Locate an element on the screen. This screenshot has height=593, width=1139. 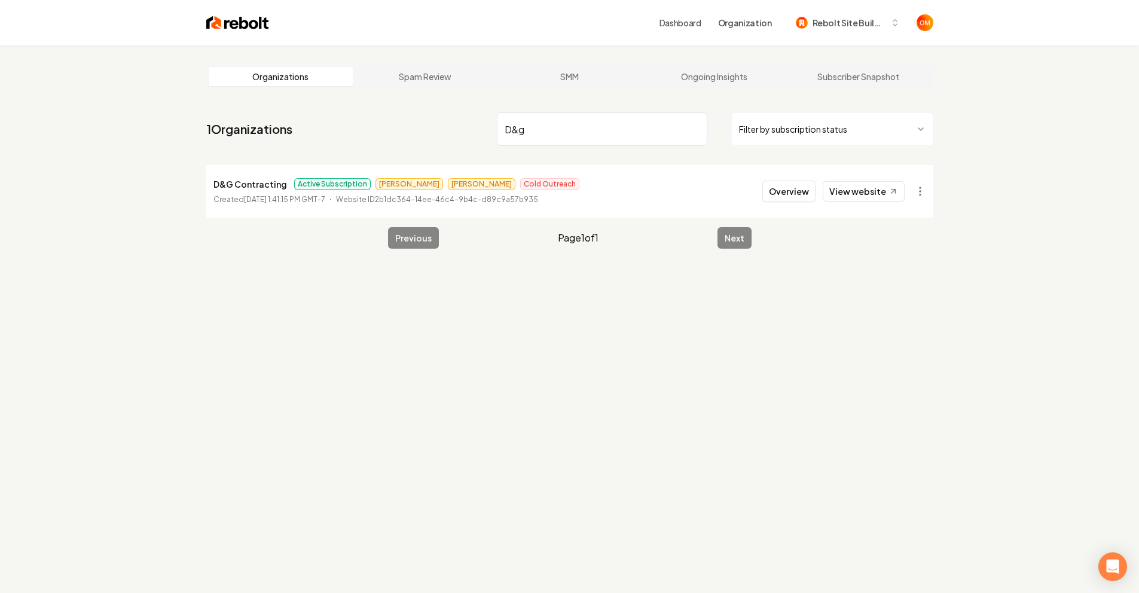
a: 1Organizations is located at coordinates (249, 129).